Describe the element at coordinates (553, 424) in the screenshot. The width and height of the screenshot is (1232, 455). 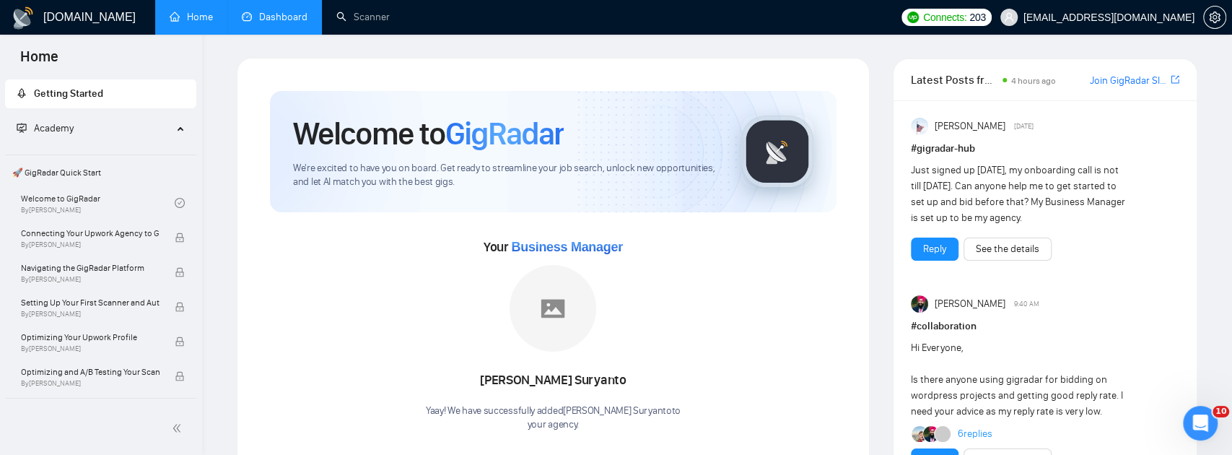
I see `p: your agency .` at that location.